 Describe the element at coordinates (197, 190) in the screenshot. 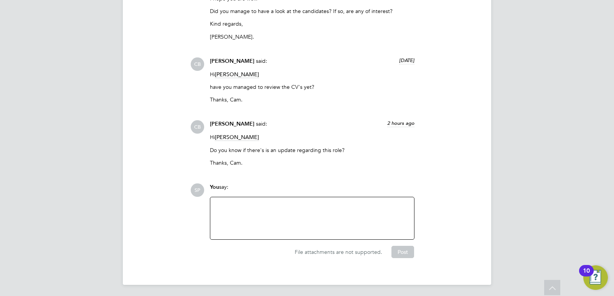

I see `span: SP` at that location.